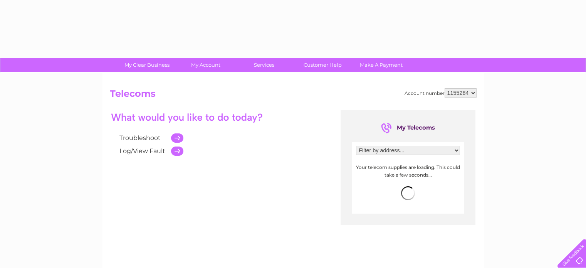 This screenshot has height=268, width=586. I want to click on h2: Telecoms, so click(293, 96).